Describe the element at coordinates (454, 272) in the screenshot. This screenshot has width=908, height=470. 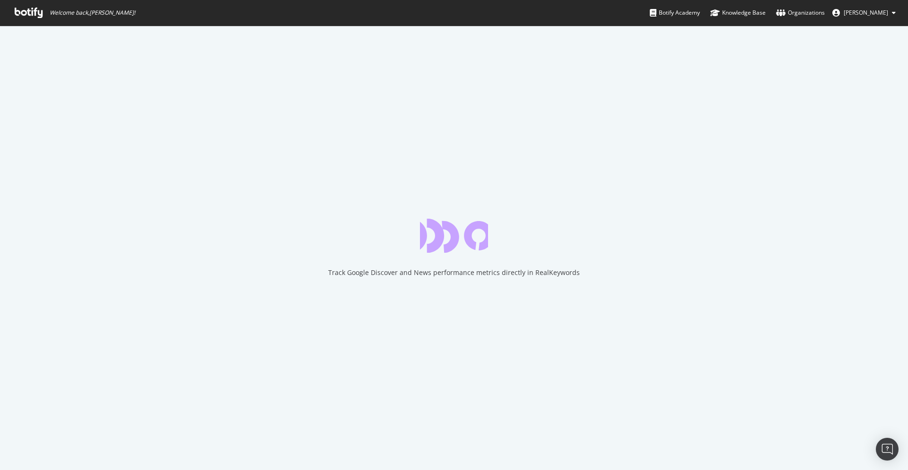
I see `div: Track Google Discover and News performance metrics directly in RealKeywords` at that location.